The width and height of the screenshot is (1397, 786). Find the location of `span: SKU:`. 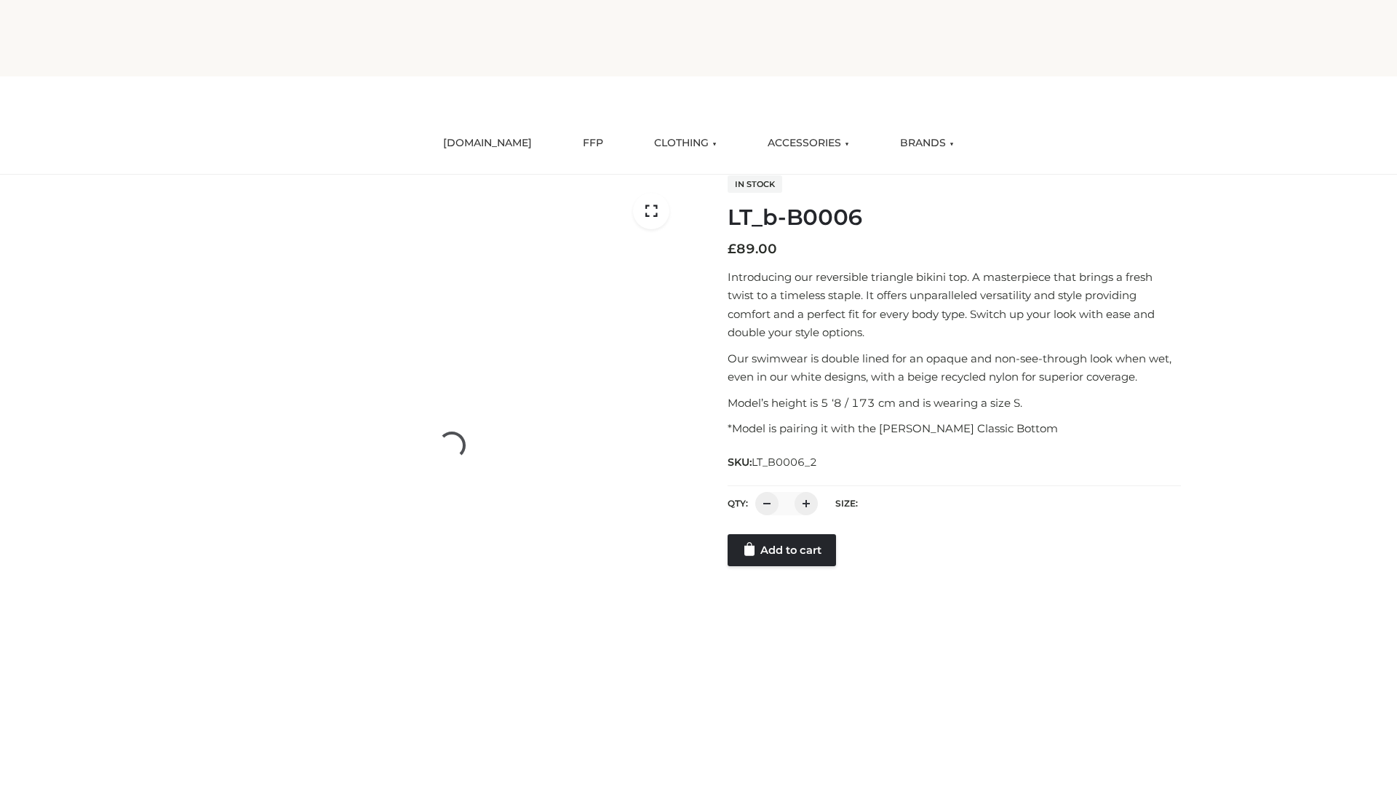

span: SKU: is located at coordinates (773, 462).